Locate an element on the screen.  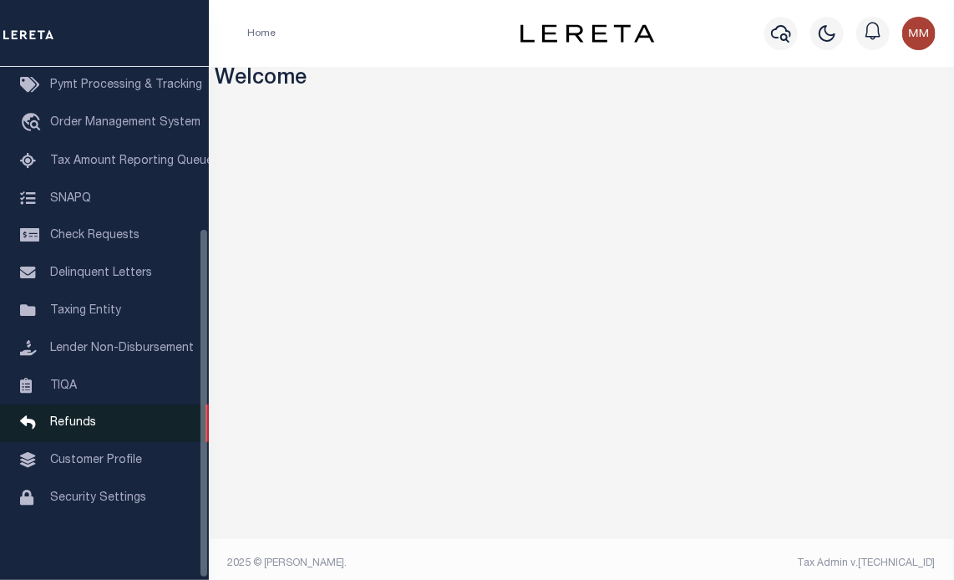
i: travel_explore is located at coordinates (33, 124).